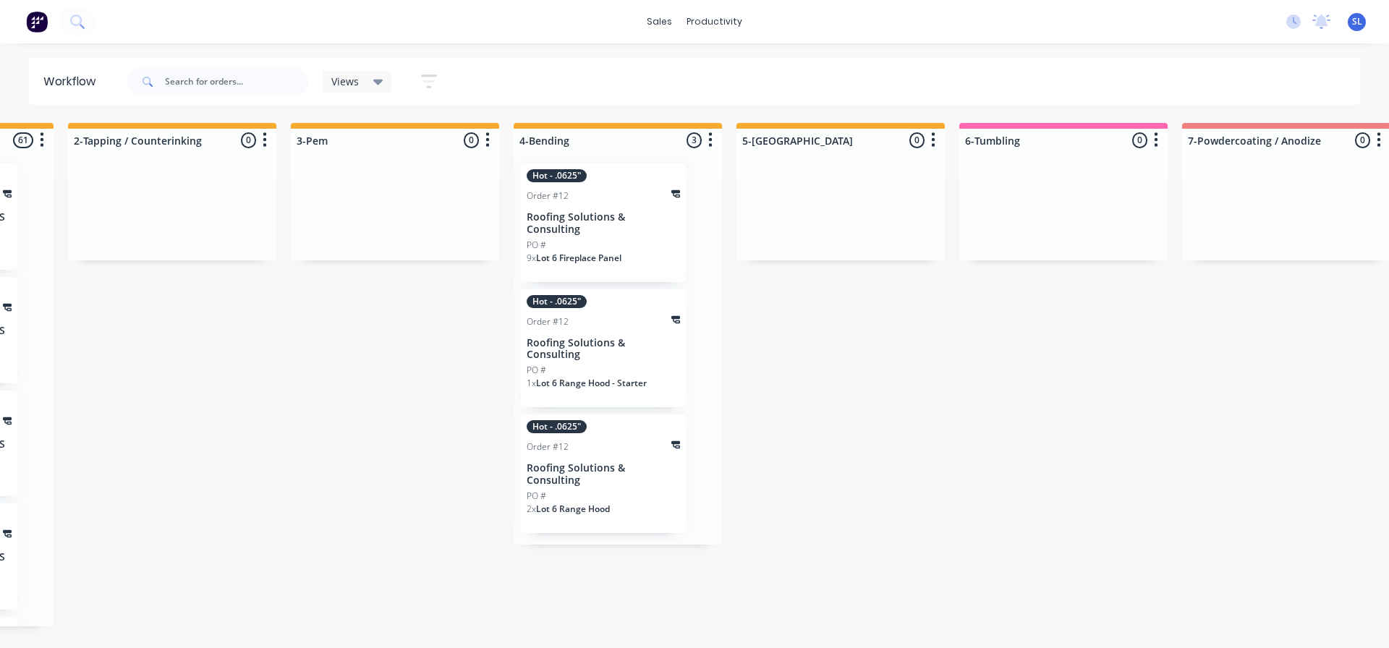  Describe the element at coordinates (1357, 22) in the screenshot. I see `span: SL` at that location.